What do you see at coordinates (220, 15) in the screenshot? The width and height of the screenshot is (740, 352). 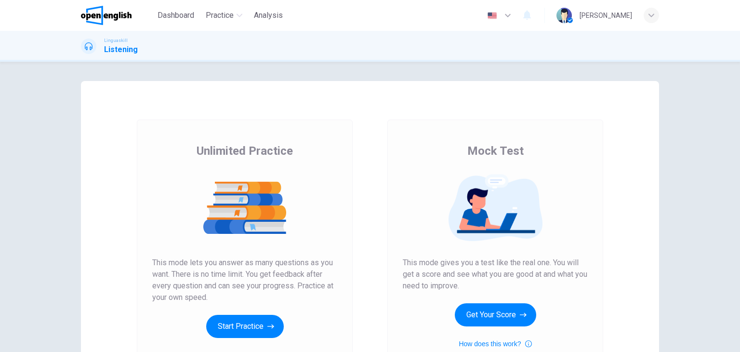 I see `span: Practice` at bounding box center [220, 15].